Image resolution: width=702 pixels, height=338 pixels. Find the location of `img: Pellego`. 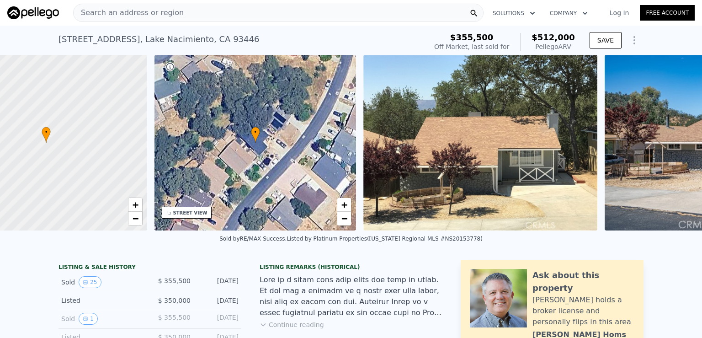

img: Pellego is located at coordinates (33, 13).